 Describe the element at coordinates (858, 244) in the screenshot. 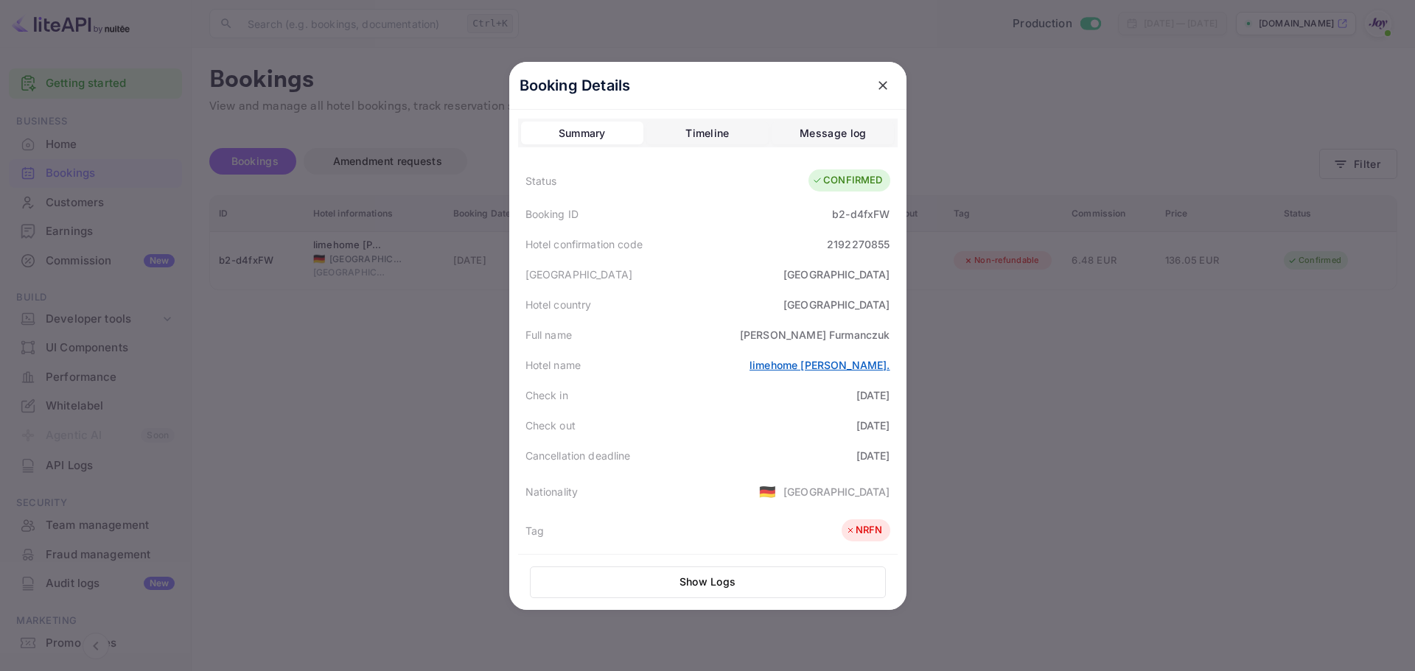

I see `div: 2192270855` at that location.